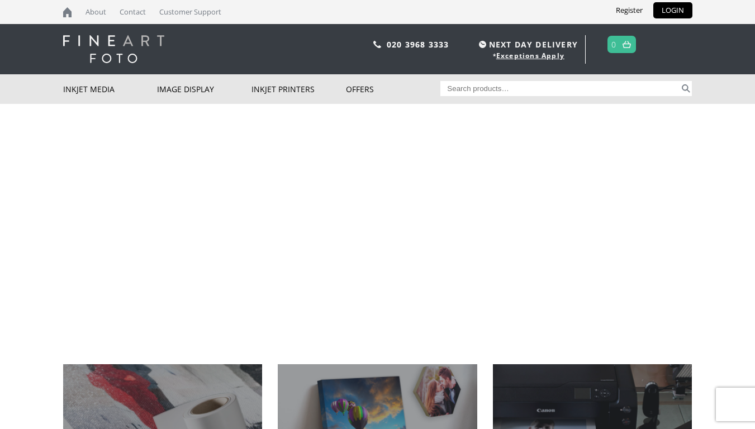  What do you see at coordinates (110, 89) in the screenshot?
I see `a: Inkjet Media` at bounding box center [110, 89].